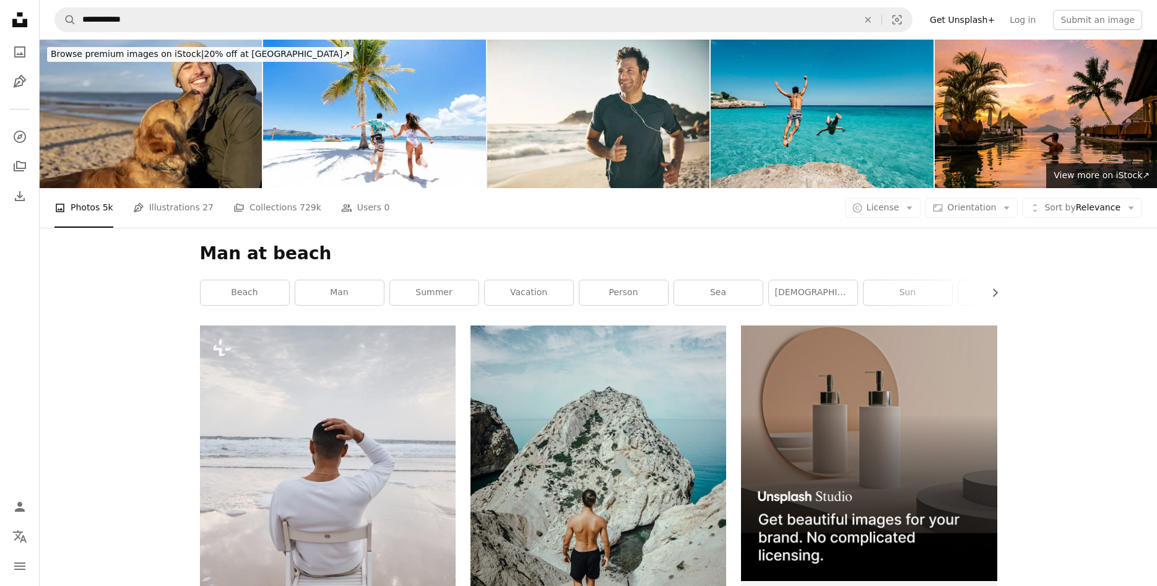 This screenshot has height=586, width=1157. I want to click on img: Couple At Beach On Sunny Day, so click(374, 114).